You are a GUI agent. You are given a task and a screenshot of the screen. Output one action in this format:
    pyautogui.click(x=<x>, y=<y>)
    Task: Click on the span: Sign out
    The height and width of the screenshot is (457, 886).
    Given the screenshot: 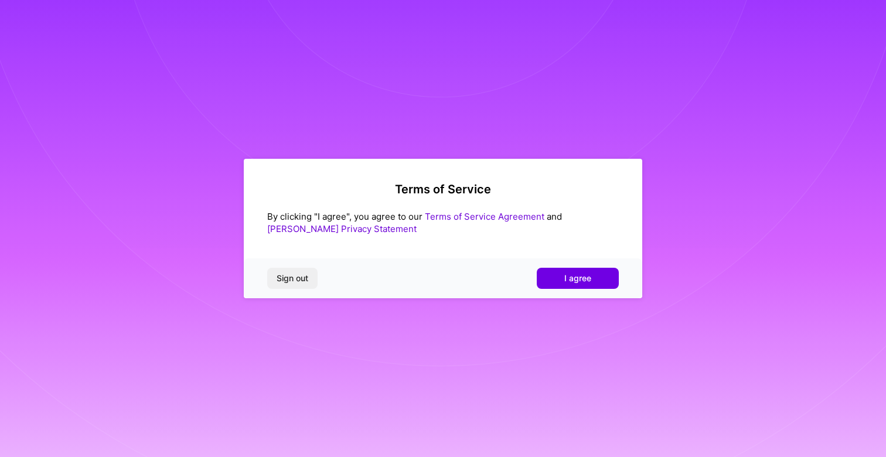 What is the action you would take?
    pyautogui.click(x=292, y=278)
    